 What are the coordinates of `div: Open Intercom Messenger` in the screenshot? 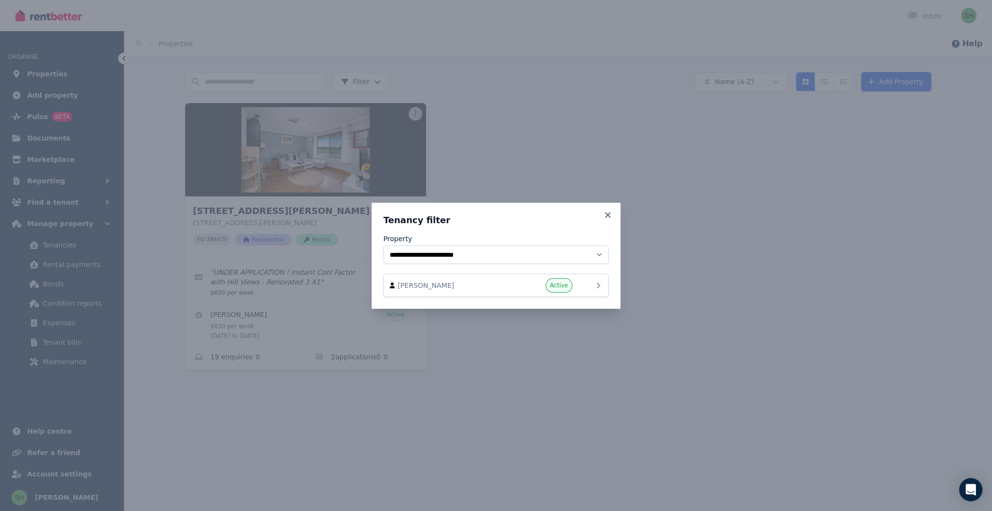 It's located at (971, 489).